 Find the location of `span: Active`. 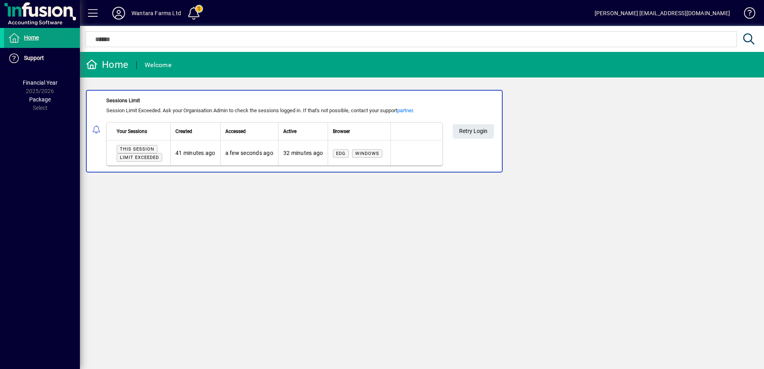

span: Active is located at coordinates (290, 132).